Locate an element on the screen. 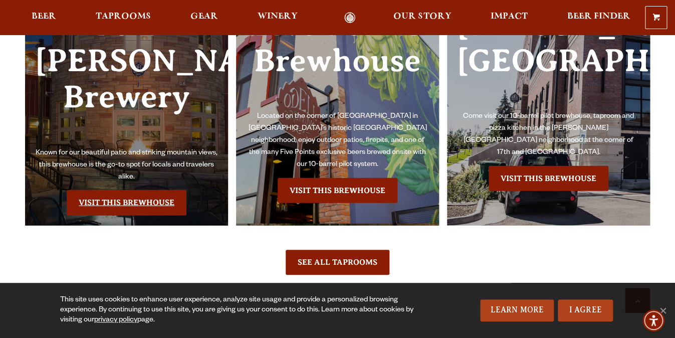  span: Gear is located at coordinates (204, 17).